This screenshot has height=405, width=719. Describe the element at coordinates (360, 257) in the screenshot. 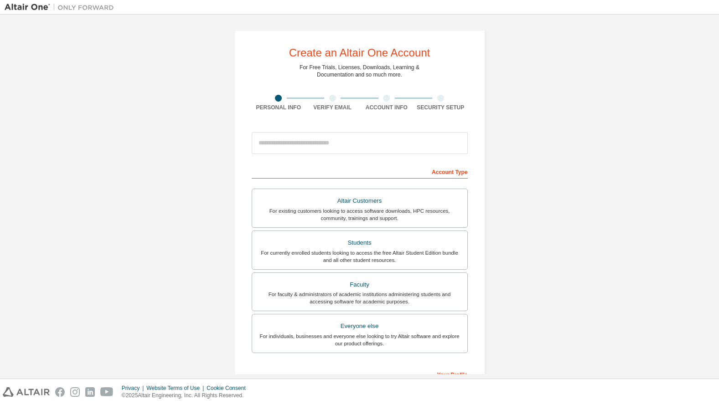

I see `div: For currently enrolled students looking to access the free Altair Student Edition bundle and all ...` at that location.